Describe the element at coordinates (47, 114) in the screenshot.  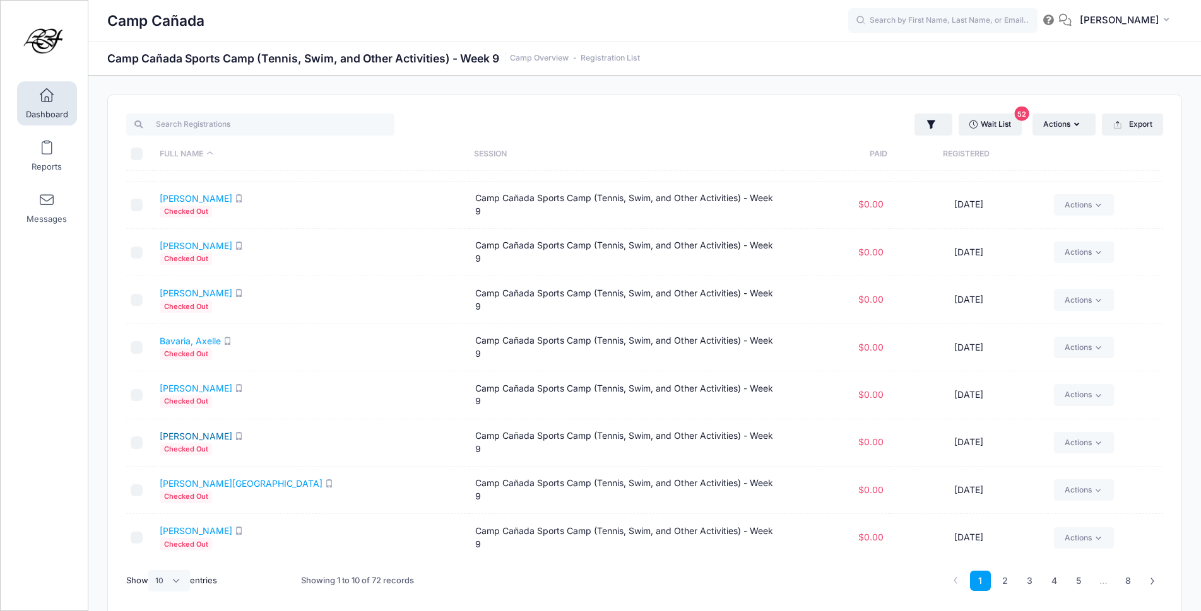
I see `span: Dashboard` at that location.